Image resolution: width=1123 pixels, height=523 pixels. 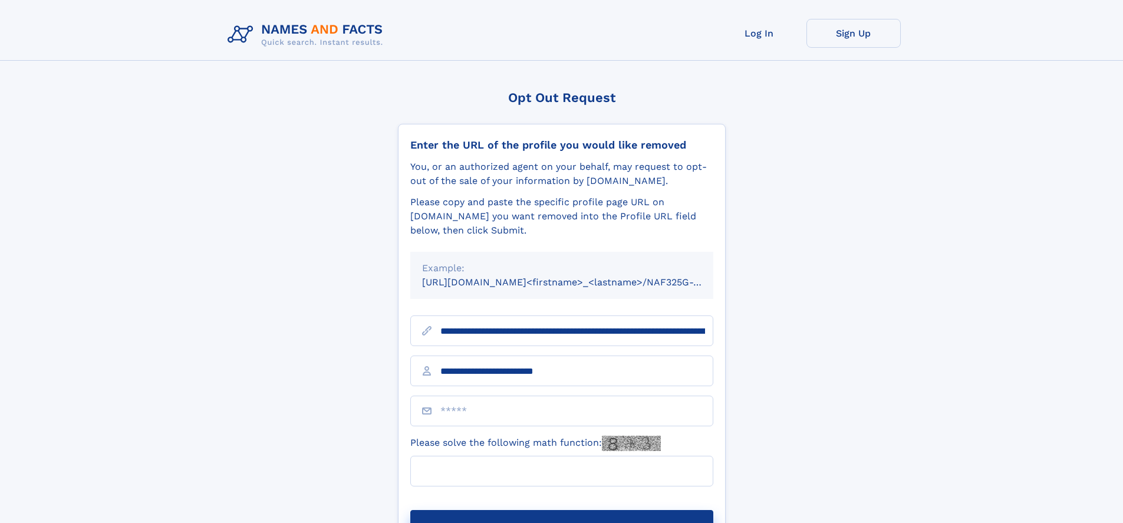 I want to click on a: Sign Up, so click(x=853, y=33).